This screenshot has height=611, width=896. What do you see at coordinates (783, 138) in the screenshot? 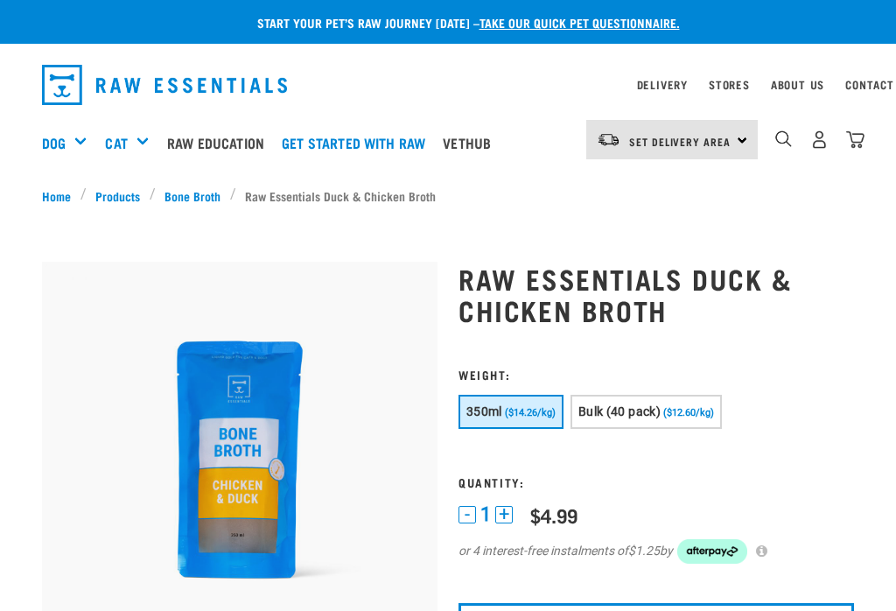
I see `img: home-icon-1@2x.png` at bounding box center [783, 138].